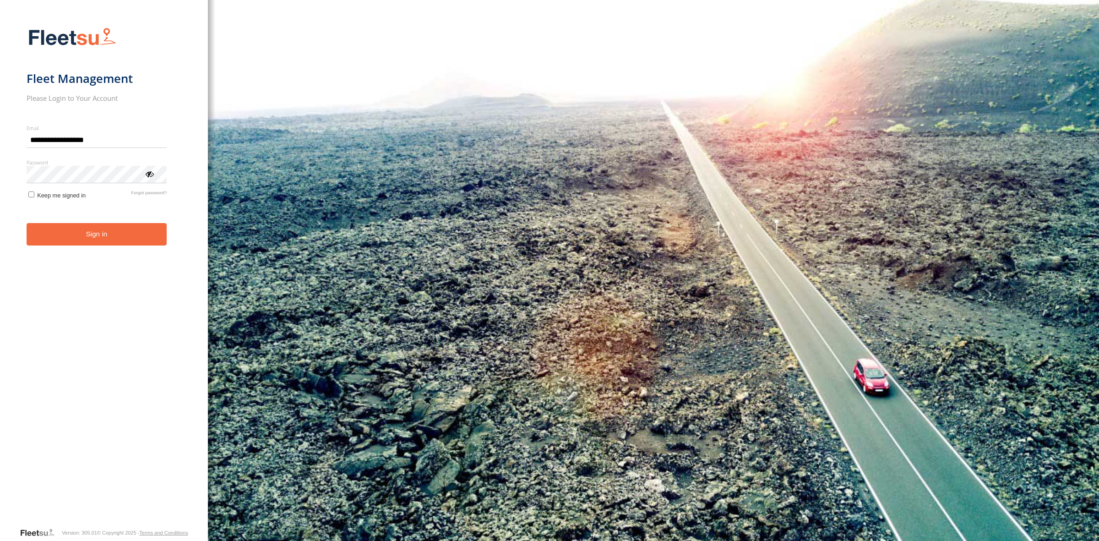  I want to click on div: Version: 305.01, so click(79, 533).